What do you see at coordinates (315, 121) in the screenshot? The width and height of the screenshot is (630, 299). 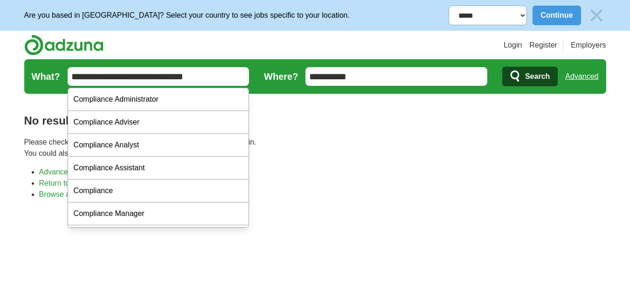 I see `h1: No results found` at bounding box center [315, 121].